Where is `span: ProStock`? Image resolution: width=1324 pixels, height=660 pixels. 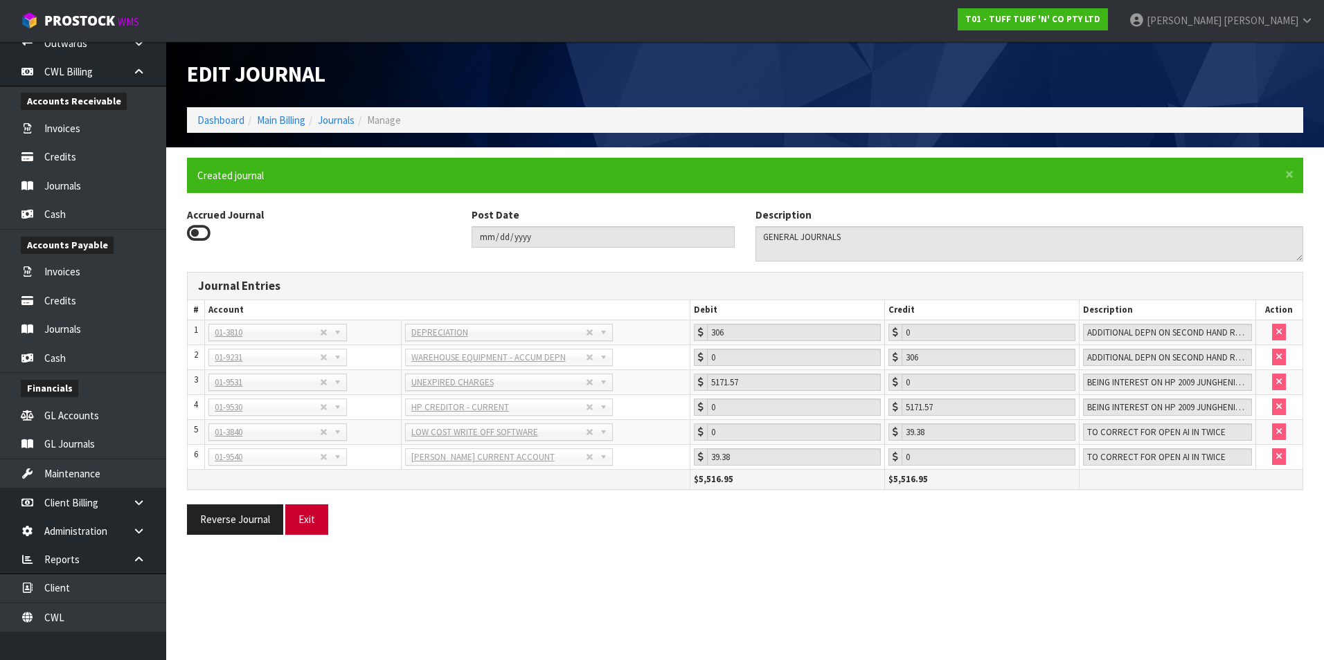 span: ProStock is located at coordinates (80, 21).